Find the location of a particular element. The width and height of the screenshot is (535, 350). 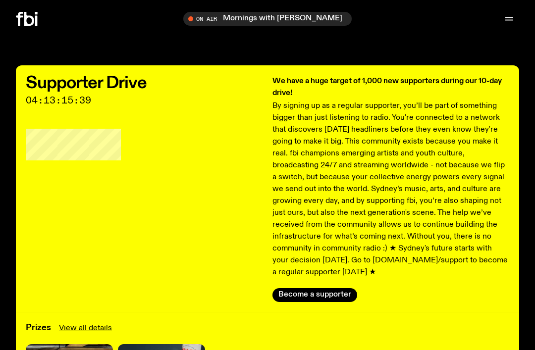

p: By signing up as a regular supporter, you’ll be part of something bigger than just listening to r... is located at coordinates (391, 189).